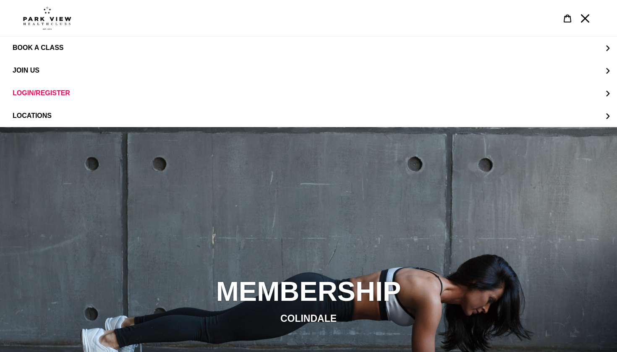  I want to click on img: Park view health clubs is a gym near you., so click(47, 18).